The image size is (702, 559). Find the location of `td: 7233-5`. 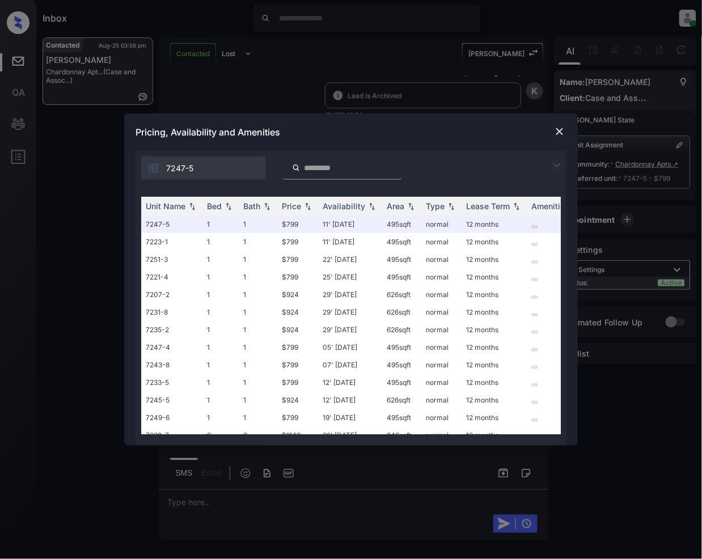

td: 7233-5 is located at coordinates (172, 382).